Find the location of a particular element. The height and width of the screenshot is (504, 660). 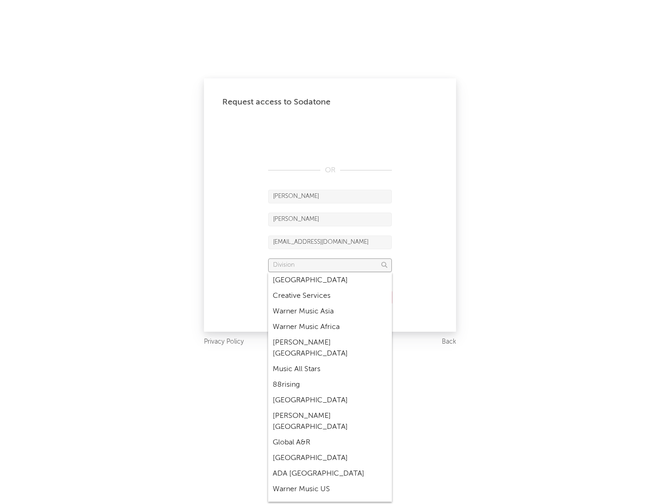

div: Music All Stars is located at coordinates (330, 369).